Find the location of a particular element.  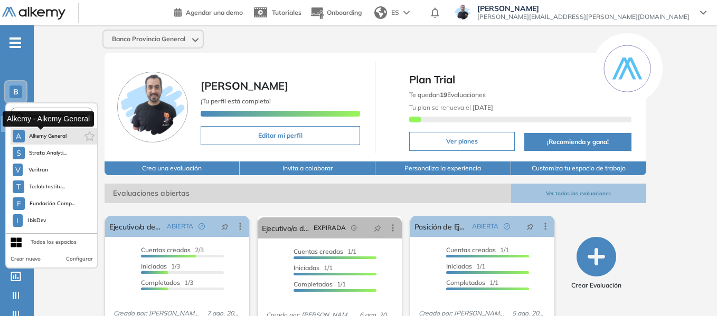

span: ES is located at coordinates (395, 13).